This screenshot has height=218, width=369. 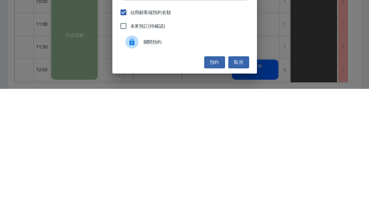 What do you see at coordinates (148, 156) in the screenshot?
I see `span: 未來預訂(待確認)` at bounding box center [148, 156].